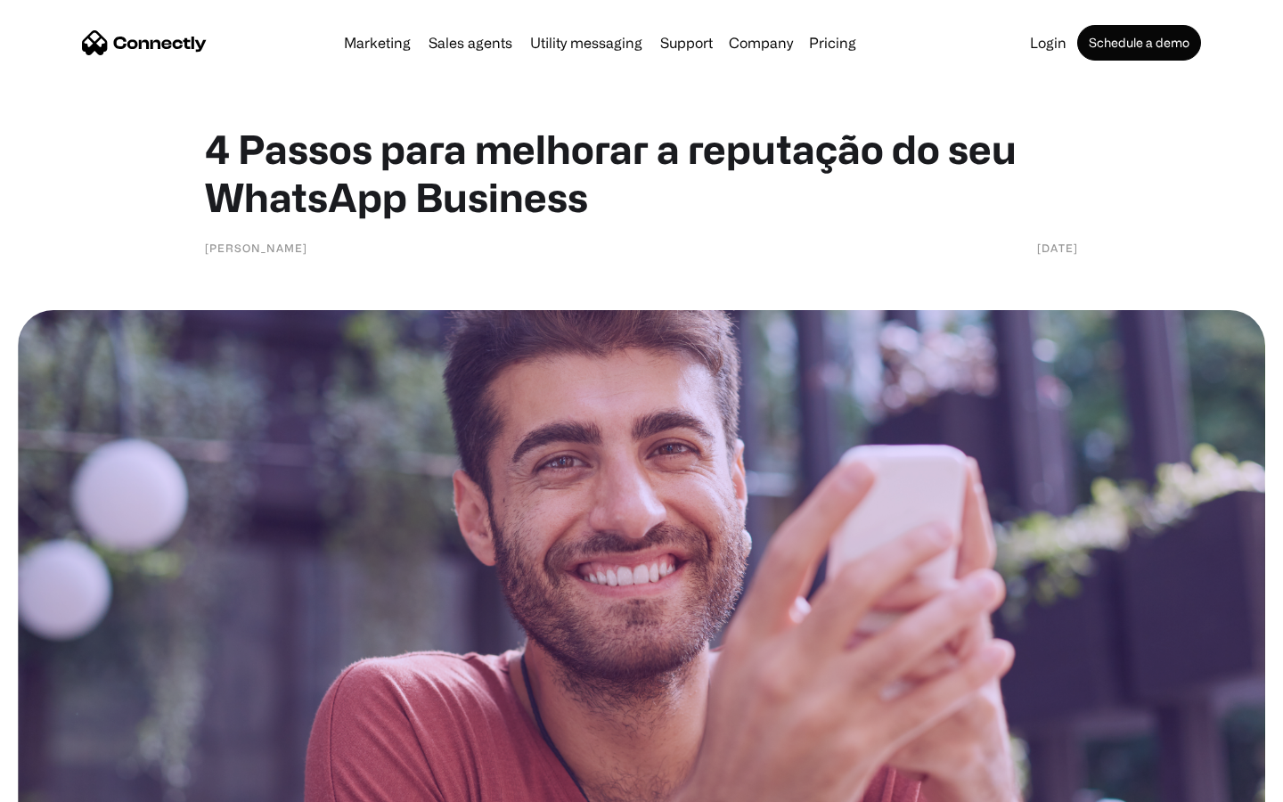 The height and width of the screenshot is (802, 1283). Describe the element at coordinates (761, 43) in the screenshot. I see `div: Company` at that location.